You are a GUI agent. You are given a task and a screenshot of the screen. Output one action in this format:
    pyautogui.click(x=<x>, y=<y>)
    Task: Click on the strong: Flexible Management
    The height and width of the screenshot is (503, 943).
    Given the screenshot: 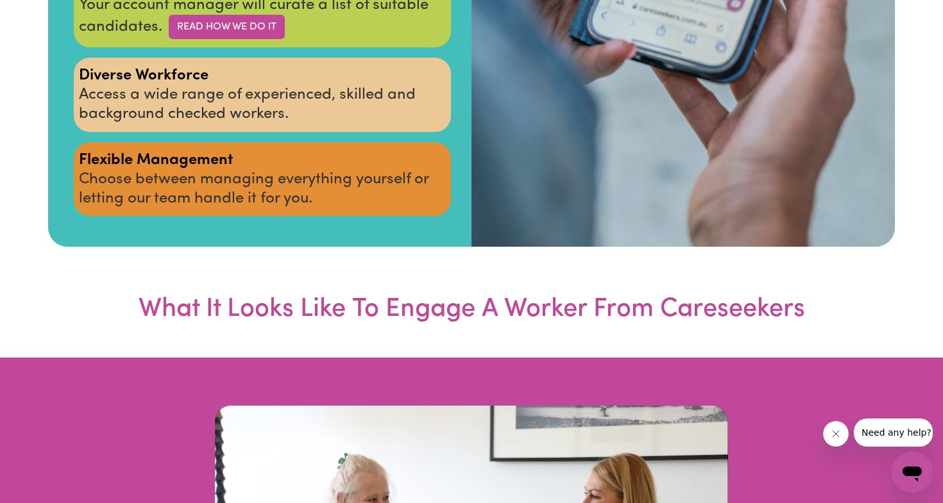 What is the action you would take?
    pyautogui.click(x=156, y=160)
    